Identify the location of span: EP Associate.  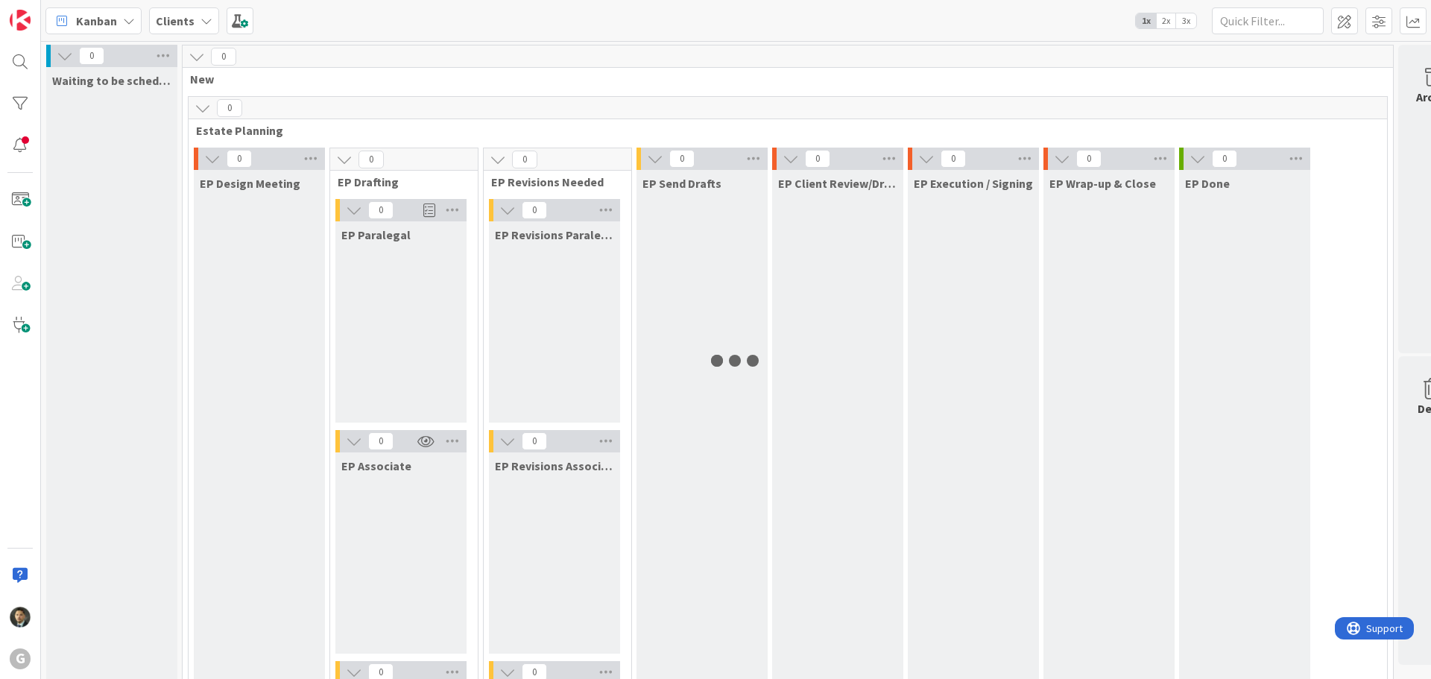
(376, 466).